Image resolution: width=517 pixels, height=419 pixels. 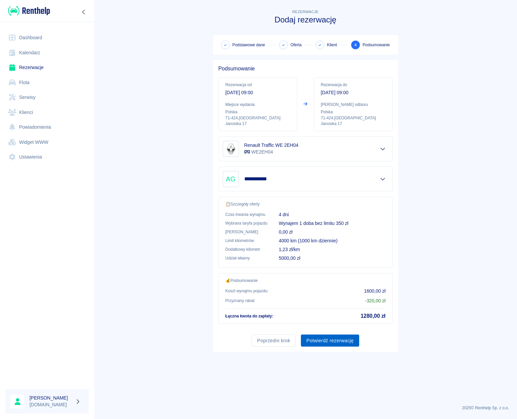 What do you see at coordinates (332, 215) in the screenshot?
I see `p: 4 dni` at bounding box center [332, 215].